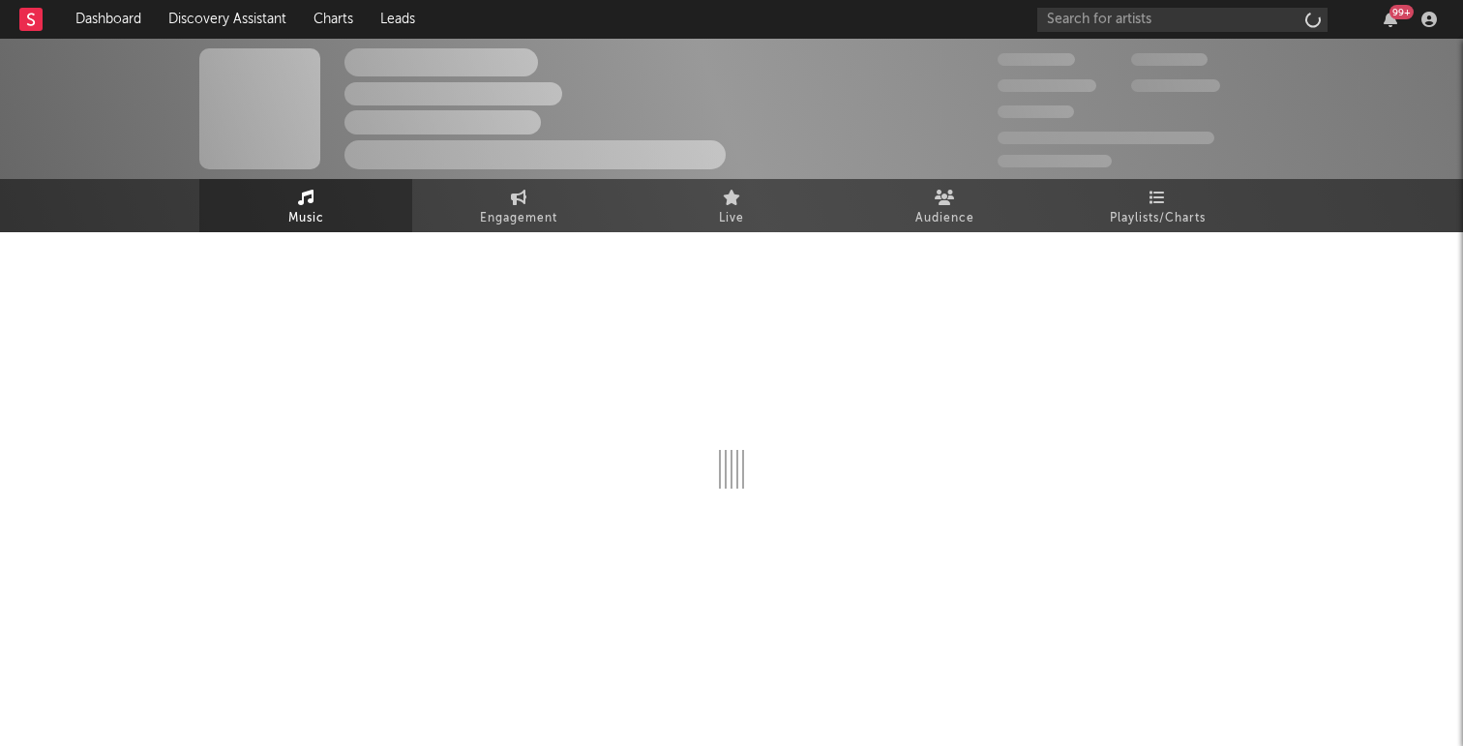 Image resolution: width=1463 pixels, height=746 pixels. I want to click on span: 300,000, so click(1036, 59).